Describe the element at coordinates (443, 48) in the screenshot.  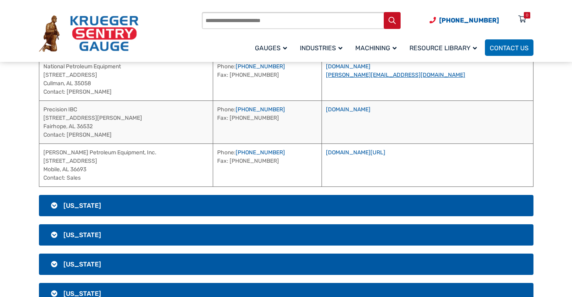
I see `span: Resource Library` at that location.